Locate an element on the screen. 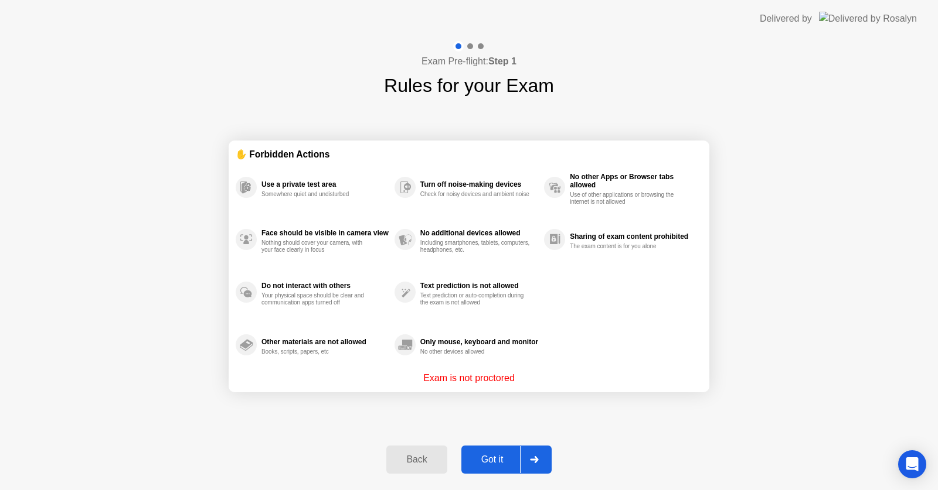 The image size is (938, 490). div: Back is located at coordinates (416, 460).